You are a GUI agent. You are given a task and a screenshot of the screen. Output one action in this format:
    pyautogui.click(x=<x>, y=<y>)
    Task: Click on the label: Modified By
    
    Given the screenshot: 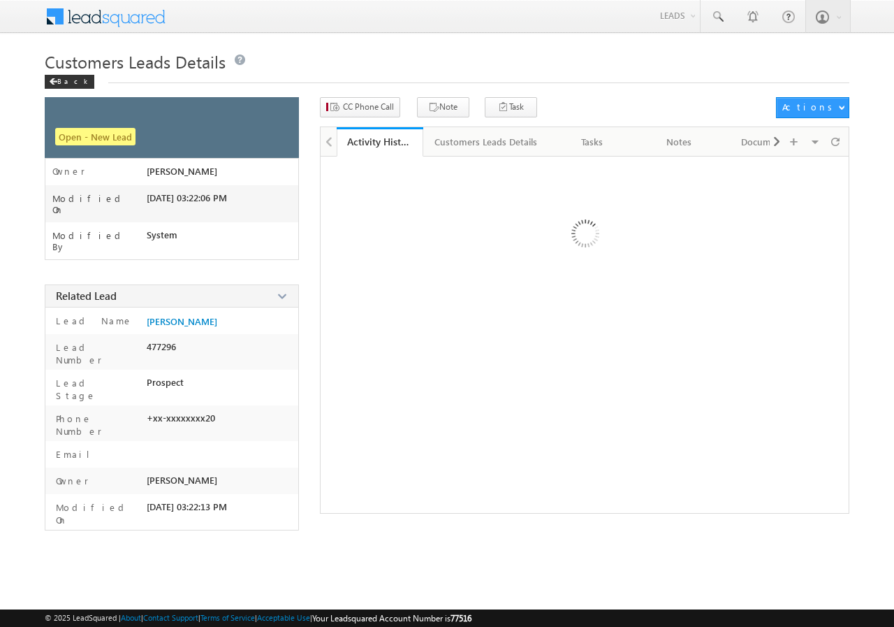 What is the action you would take?
    pyautogui.click(x=99, y=241)
    